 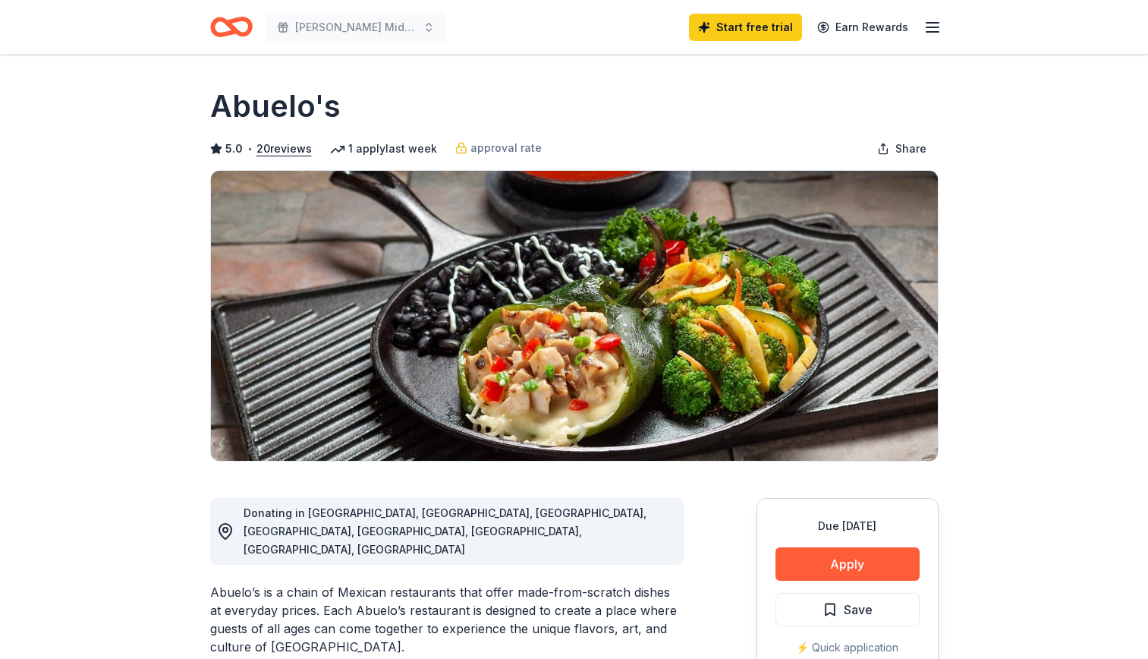 What do you see at coordinates (902, 149) in the screenshot?
I see `button: Share` at bounding box center [902, 149].